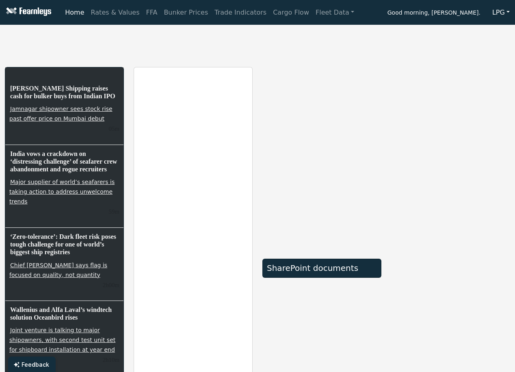 Image resolution: width=515 pixels, height=372 pixels. Describe the element at coordinates (114, 129) in the screenshot. I see `small: 26/08/2025, 15:34:02` at that location.